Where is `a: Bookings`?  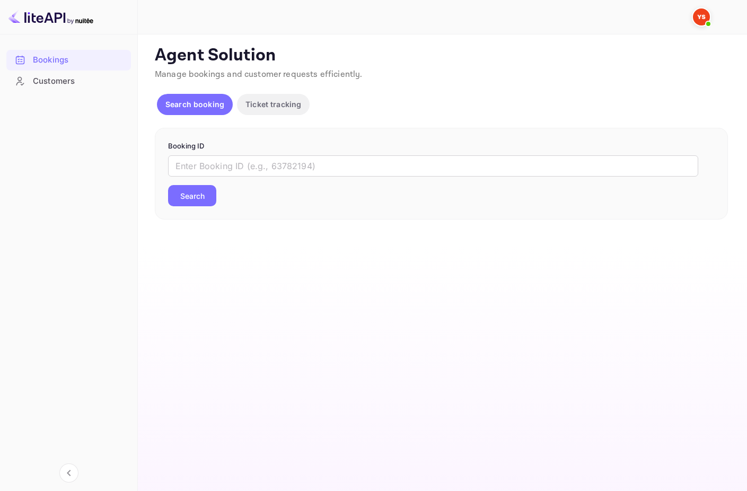
a: Bookings is located at coordinates (68, 59).